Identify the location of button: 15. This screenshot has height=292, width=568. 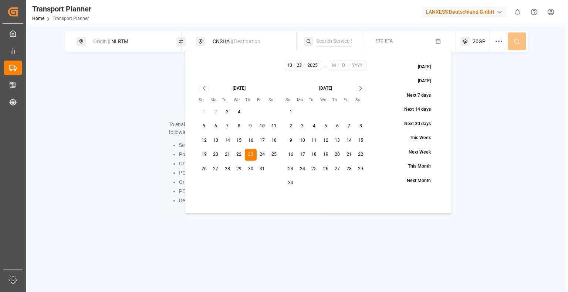
(361, 141).